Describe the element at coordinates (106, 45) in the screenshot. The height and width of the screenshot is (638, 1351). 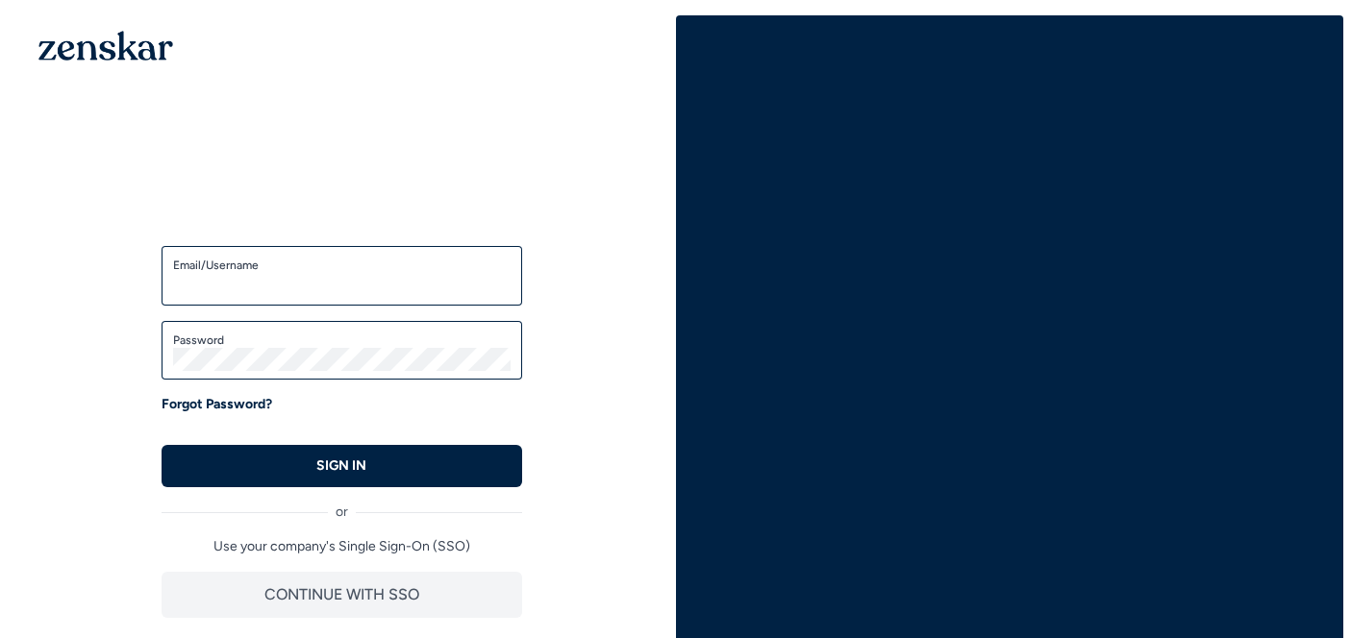
I see `img: 1OGAJ2xQqyY4LXKgY66KYq0eOWRCkrZdAb3gUhuVAqdWPZE9SRJmCz+oDMSn4zDLXe31Ii730ItAGKgCKgCCgCikA4Av8PJUP...` at that location.